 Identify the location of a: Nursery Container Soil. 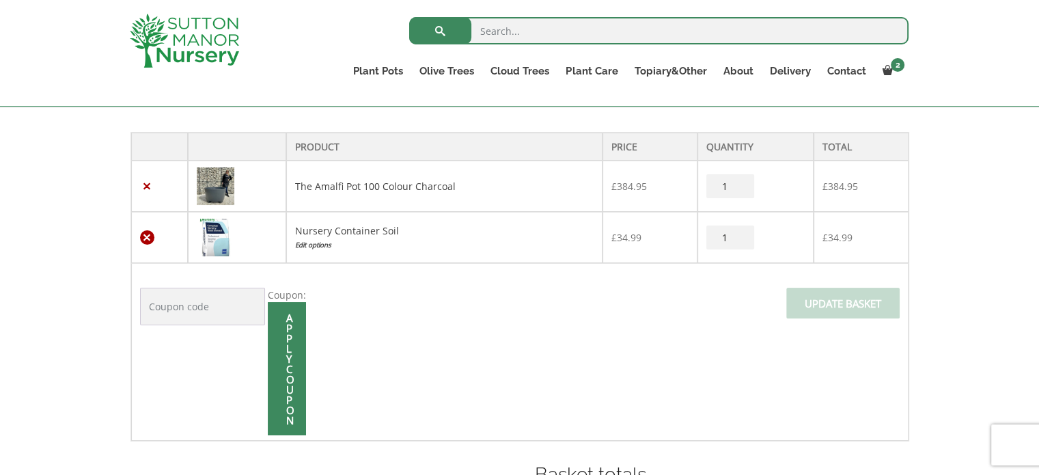
(347, 230).